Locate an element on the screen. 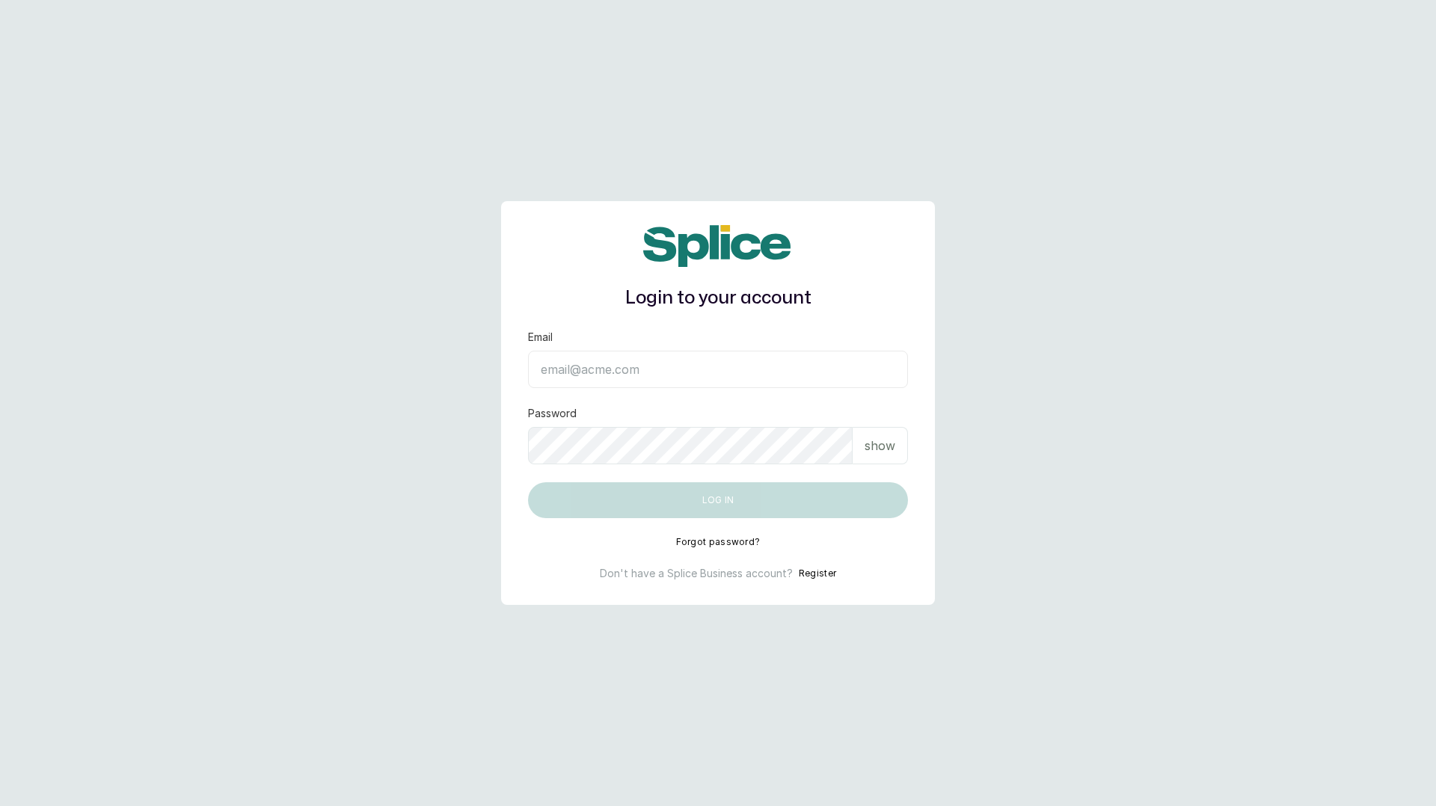 The width and height of the screenshot is (1436, 806). label: Password is located at coordinates (552, 414).